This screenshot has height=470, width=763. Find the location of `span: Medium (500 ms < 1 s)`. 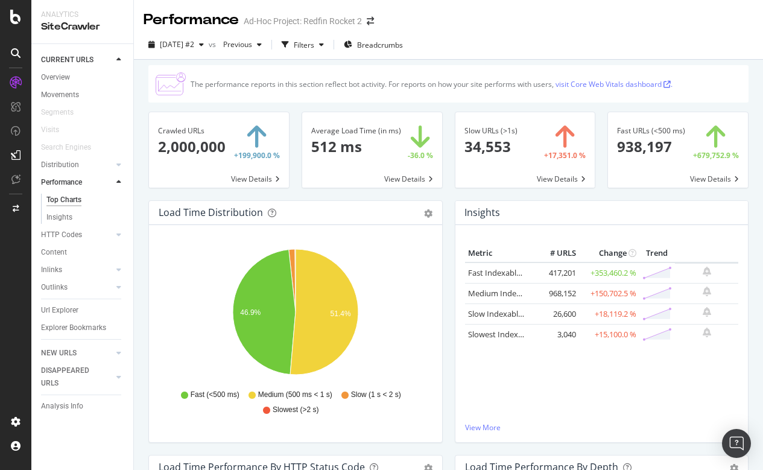

span: Medium (500 ms < 1 s) is located at coordinates (295, 394).